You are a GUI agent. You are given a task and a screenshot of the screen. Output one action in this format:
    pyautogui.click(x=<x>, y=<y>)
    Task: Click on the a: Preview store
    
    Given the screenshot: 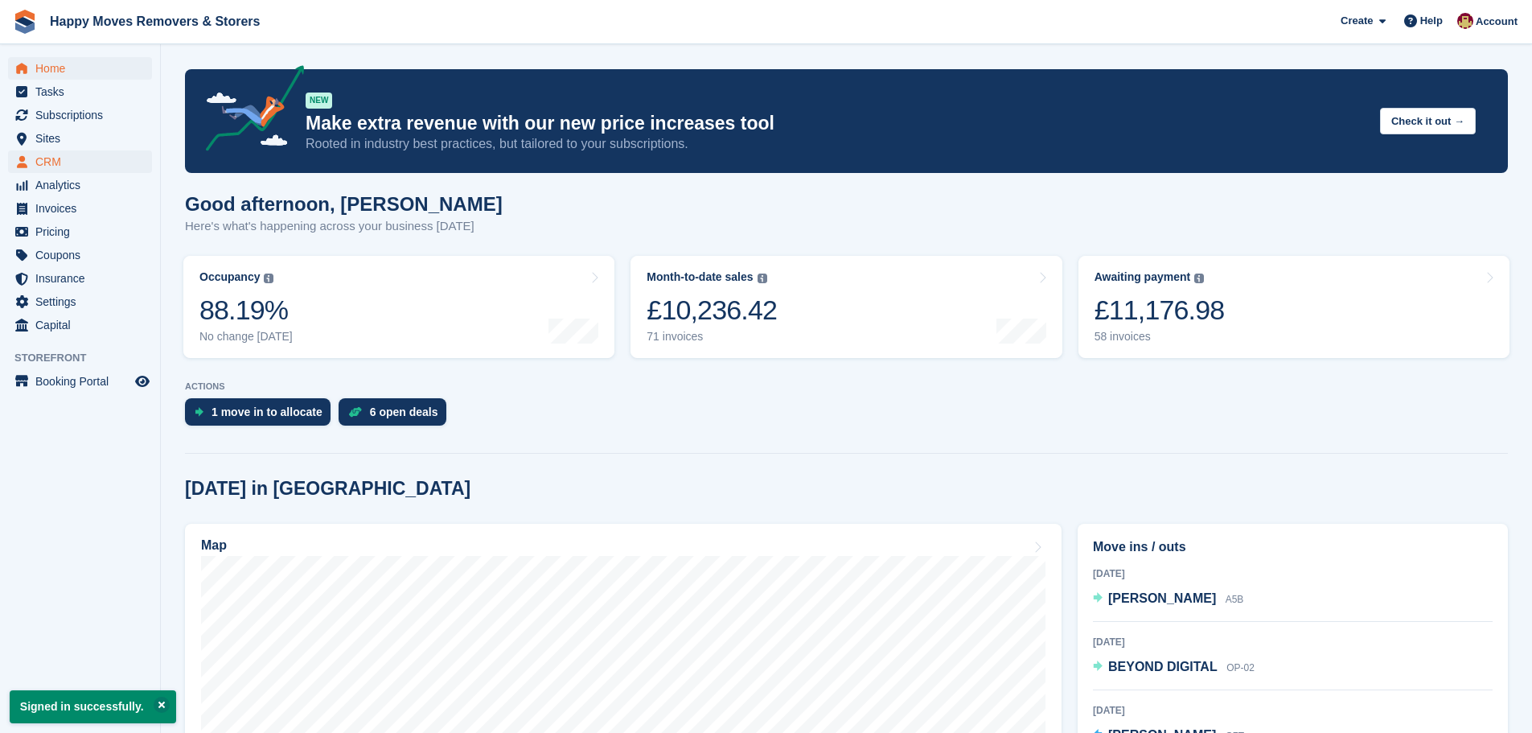 What is the action you would take?
    pyautogui.click(x=142, y=381)
    